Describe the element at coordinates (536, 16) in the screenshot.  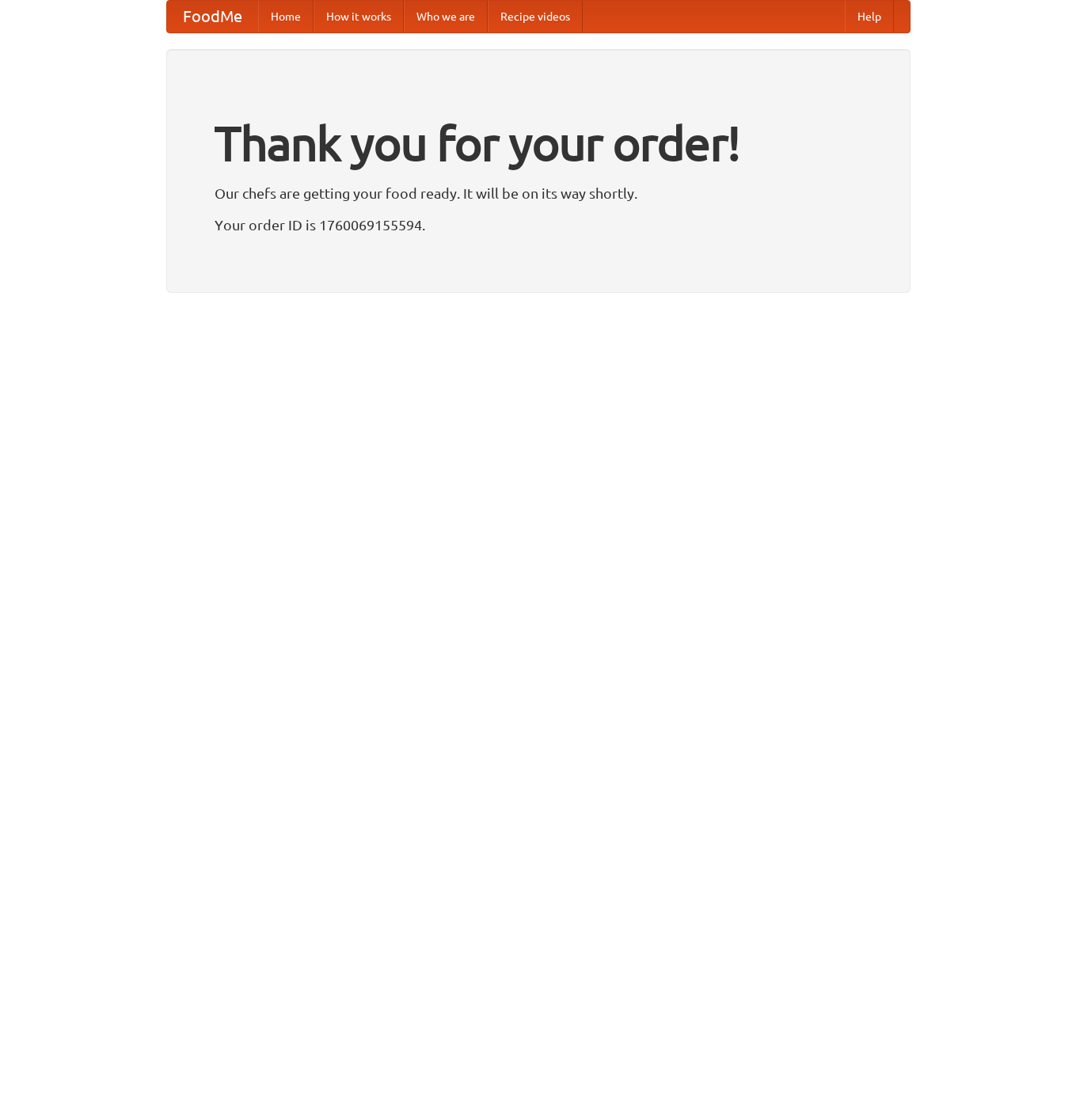
I see `a: Recipe videos` at that location.